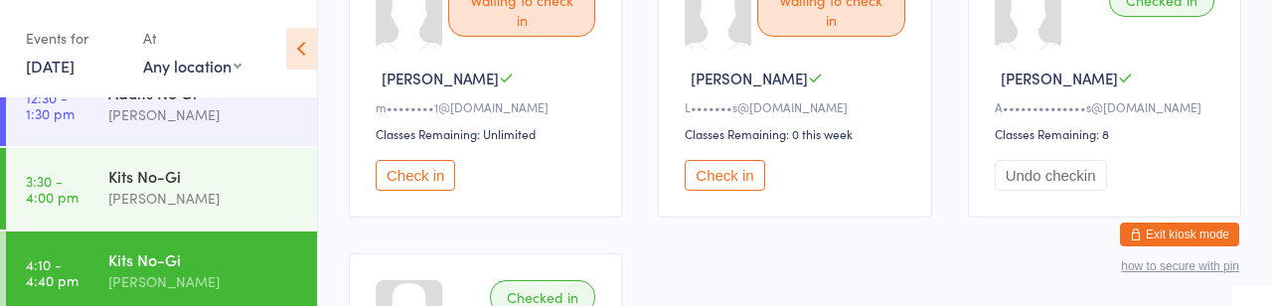 Image resolution: width=1272 pixels, height=306 pixels. Describe the element at coordinates (797, 133) in the screenshot. I see `div: Classes Remaining: 0 this week` at that location.